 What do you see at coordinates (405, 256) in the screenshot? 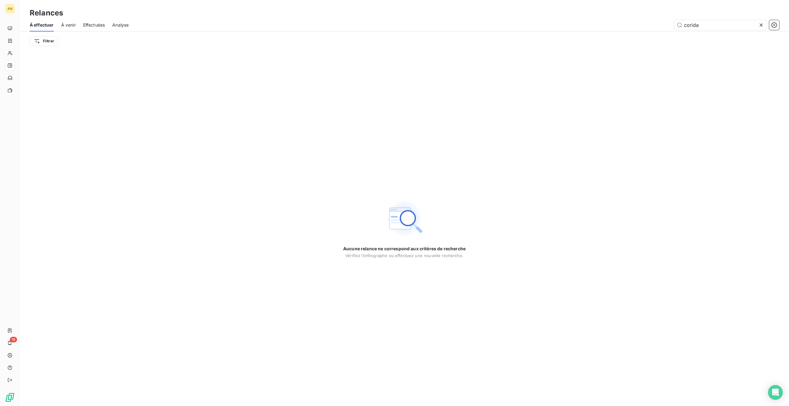
I see `span: Vérifiez l’orthographe ou effectuez une nouvelle recherche.` at bounding box center [405, 256].